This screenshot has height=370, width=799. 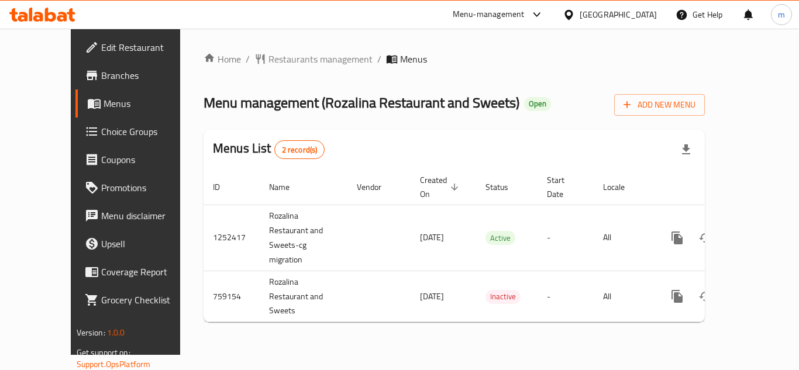 What do you see at coordinates (781, 15) in the screenshot?
I see `span: m` at bounding box center [781, 15].